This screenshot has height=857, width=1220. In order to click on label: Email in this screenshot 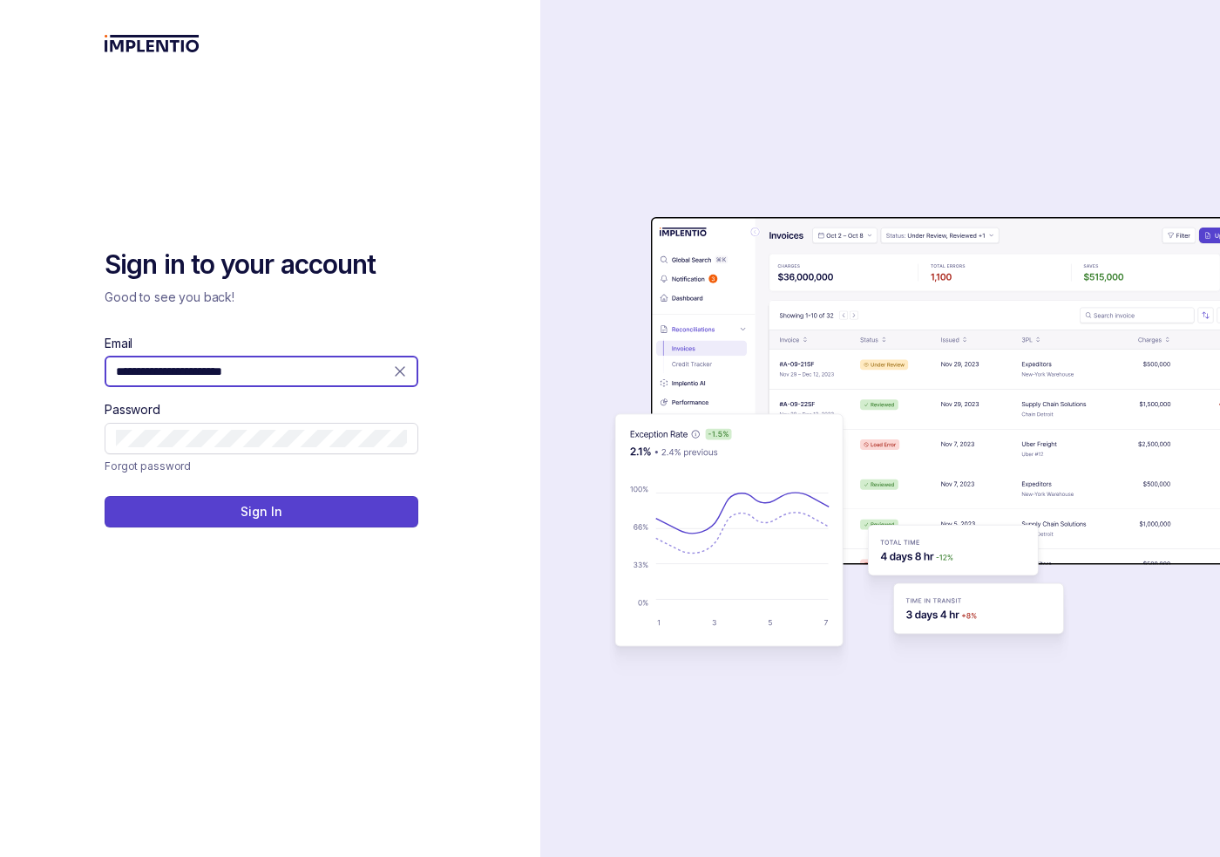, I will do `click(119, 343)`.